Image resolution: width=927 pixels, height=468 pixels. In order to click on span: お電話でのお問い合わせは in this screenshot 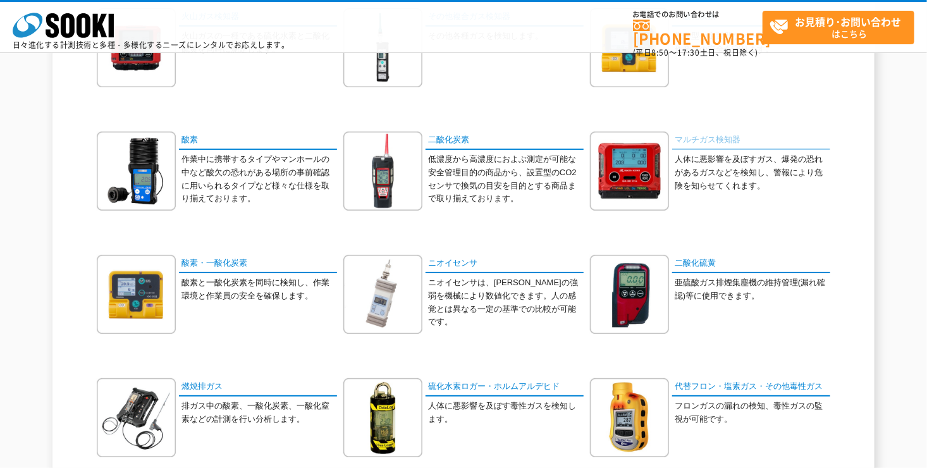, I will do `click(697, 15)`.